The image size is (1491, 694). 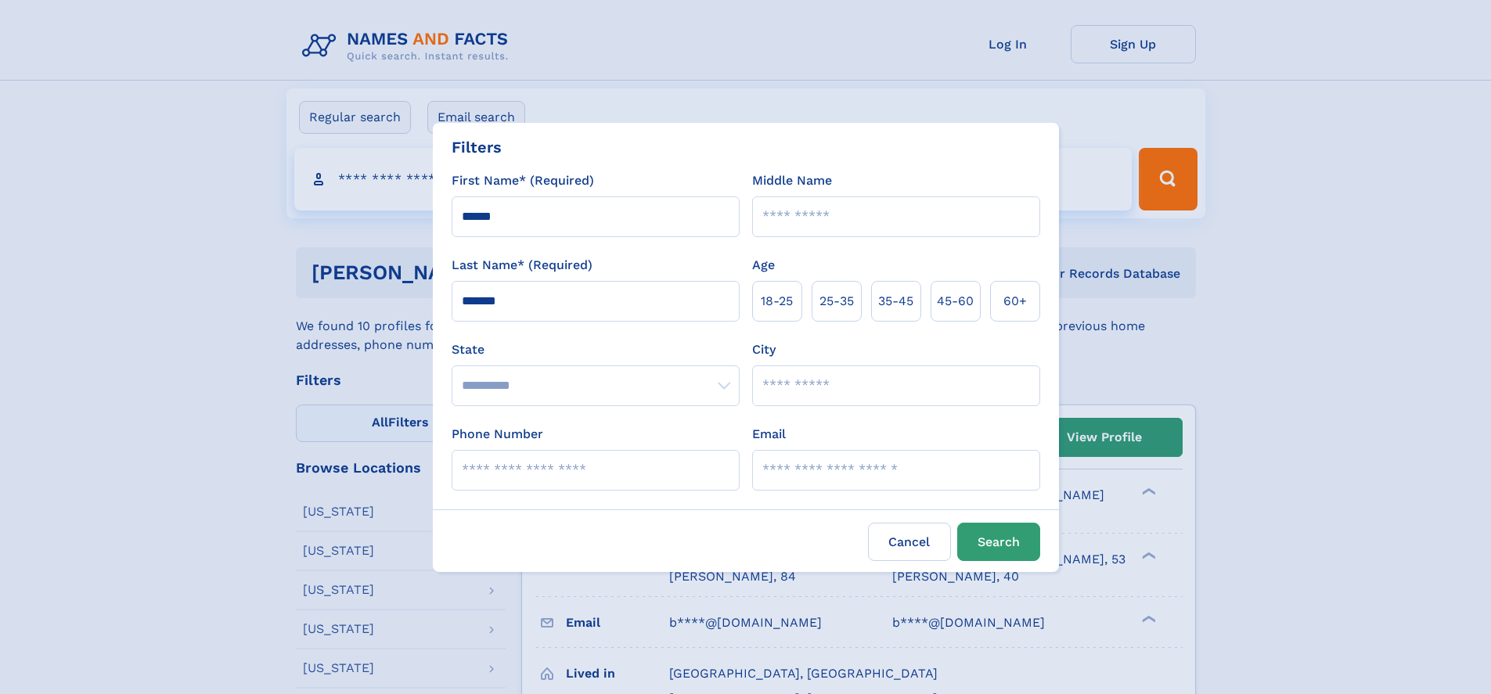 What do you see at coordinates (909, 541) in the screenshot?
I see `label: Cancel` at bounding box center [909, 541].